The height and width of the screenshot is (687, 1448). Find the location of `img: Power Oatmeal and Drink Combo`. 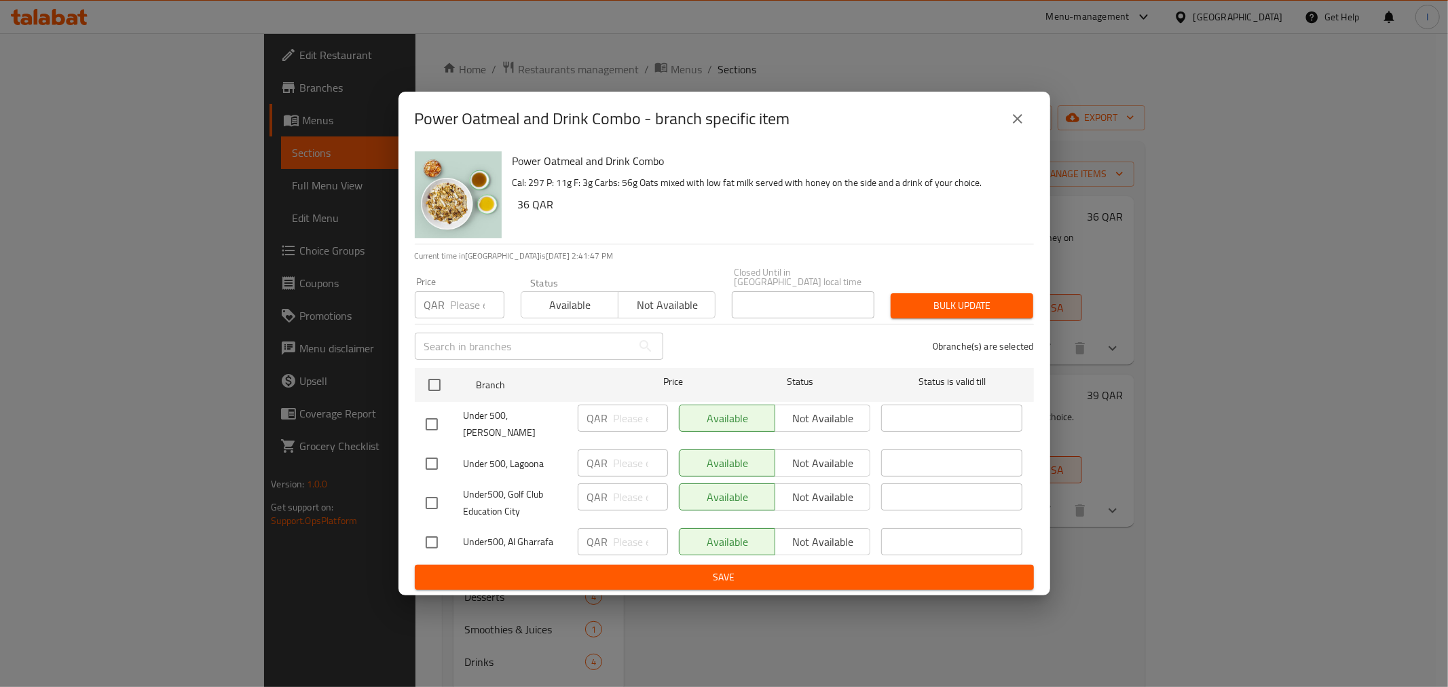

img: Power Oatmeal and Drink Combo is located at coordinates (458, 195).